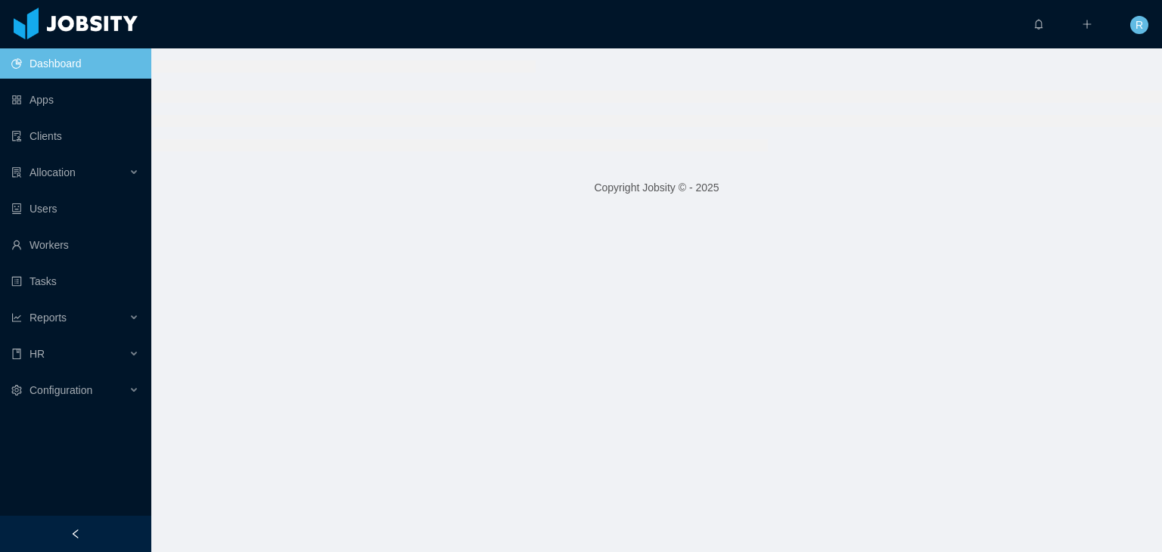 The image size is (1162, 552). I want to click on i: icon: plus, so click(1088, 24).